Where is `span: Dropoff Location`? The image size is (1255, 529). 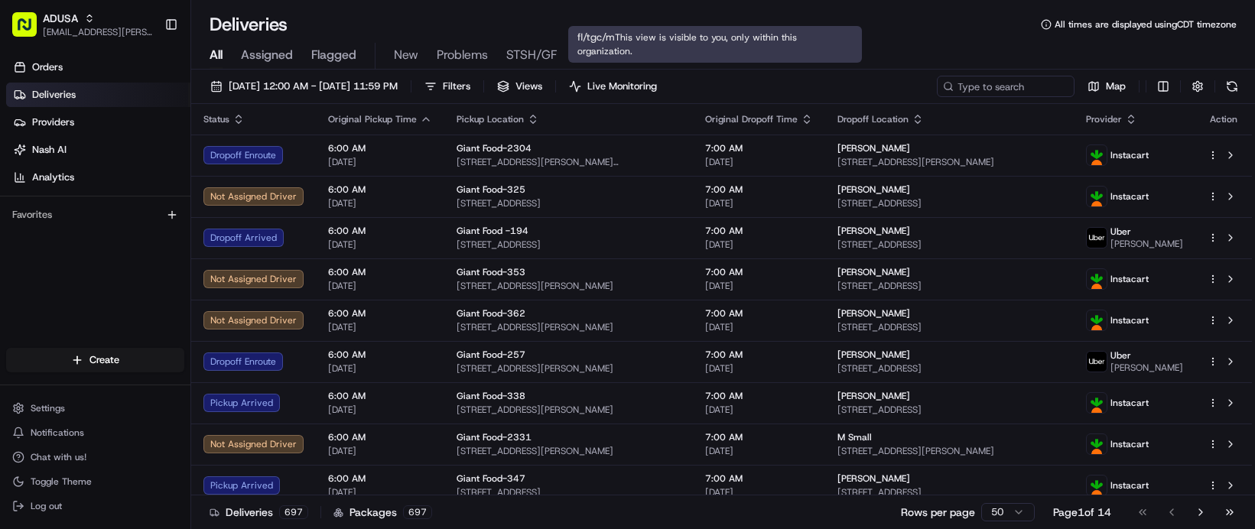 span: Dropoff Location is located at coordinates (872, 119).